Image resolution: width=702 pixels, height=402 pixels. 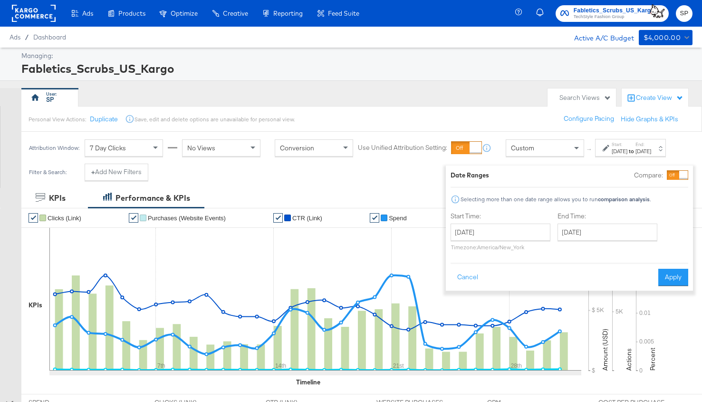 What do you see at coordinates (57, 119) in the screenshot?
I see `div: Personal View Actions:` at bounding box center [57, 119].